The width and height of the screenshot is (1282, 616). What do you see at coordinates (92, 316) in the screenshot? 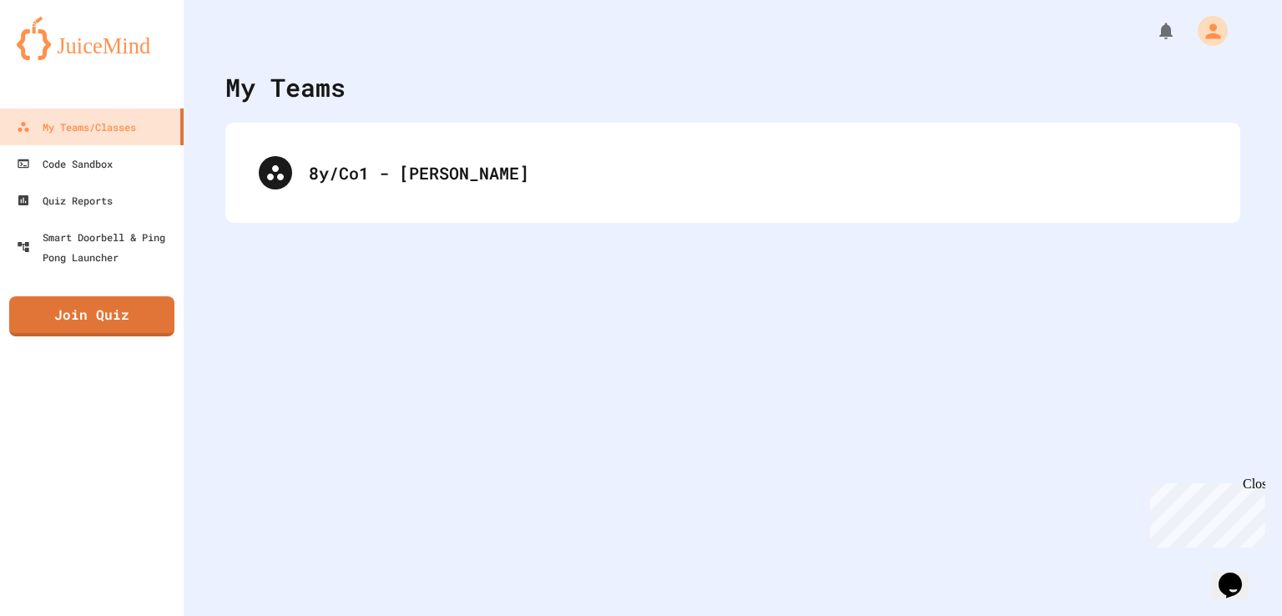
I see `a: Join Quiz` at bounding box center [92, 316].